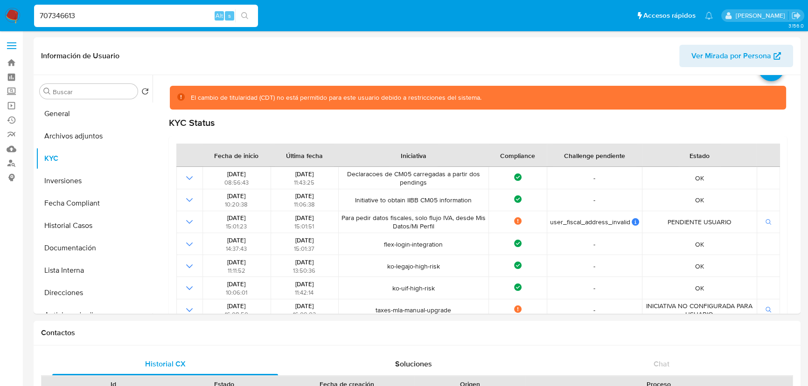 This screenshot has height=386, width=808. I want to click on h1: Contactos, so click(417, 333).